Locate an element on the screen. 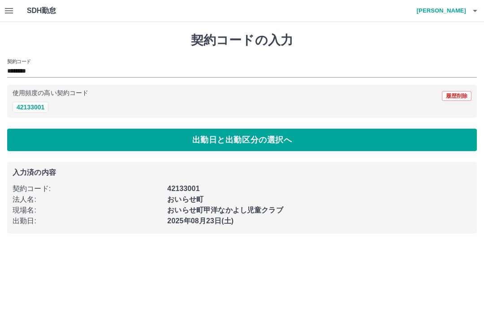 The height and width of the screenshot is (317, 484). button: 履歴削除 is located at coordinates (456, 96).